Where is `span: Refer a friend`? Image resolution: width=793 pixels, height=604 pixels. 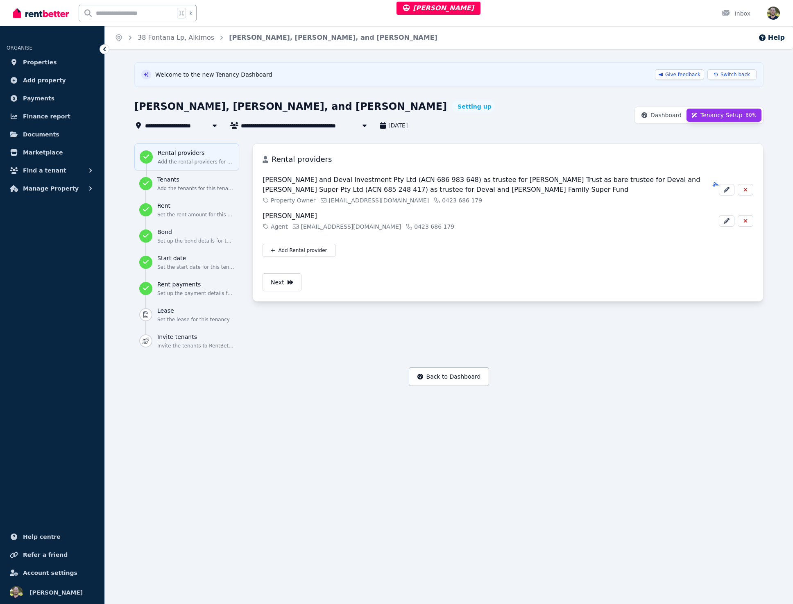
span: Refer a friend is located at coordinates (45, 554).